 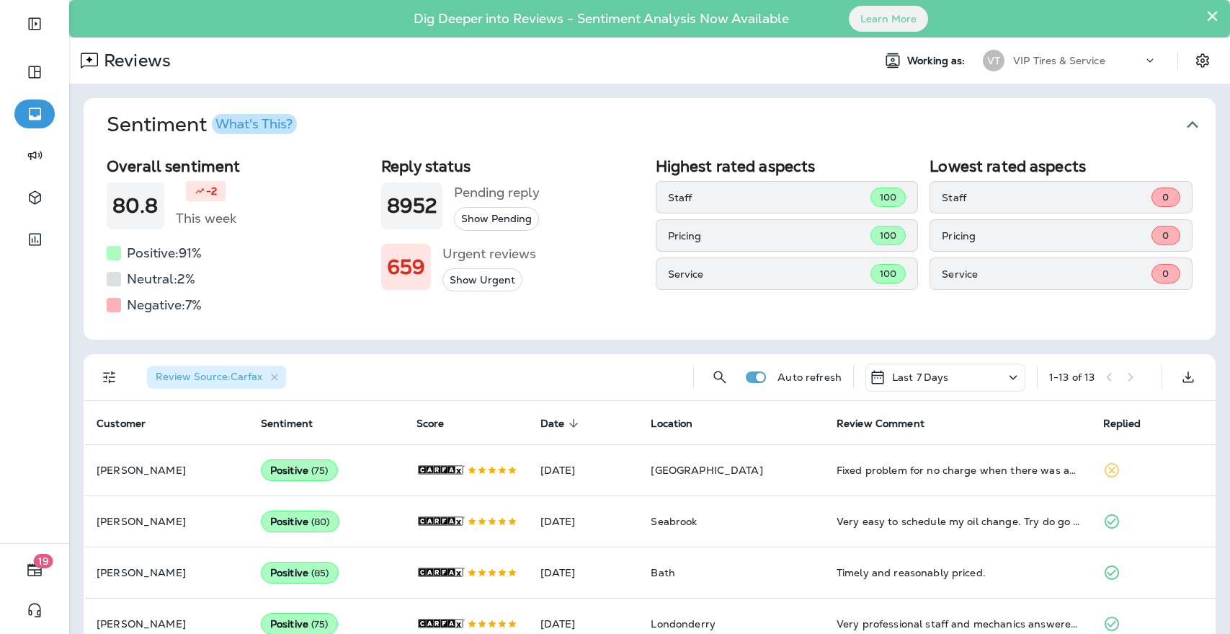 What do you see at coordinates (254, 124) in the screenshot?
I see `div: What's This?` at bounding box center [254, 124].